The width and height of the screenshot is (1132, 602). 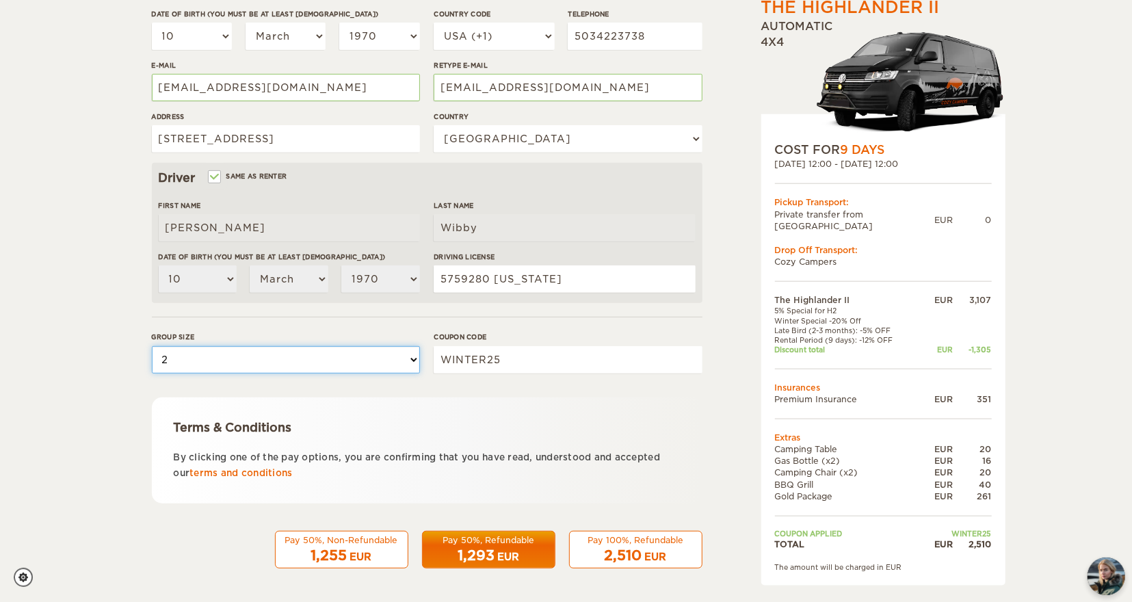 What do you see at coordinates (286, 65) in the screenshot?
I see `label: E-mail` at bounding box center [286, 65].